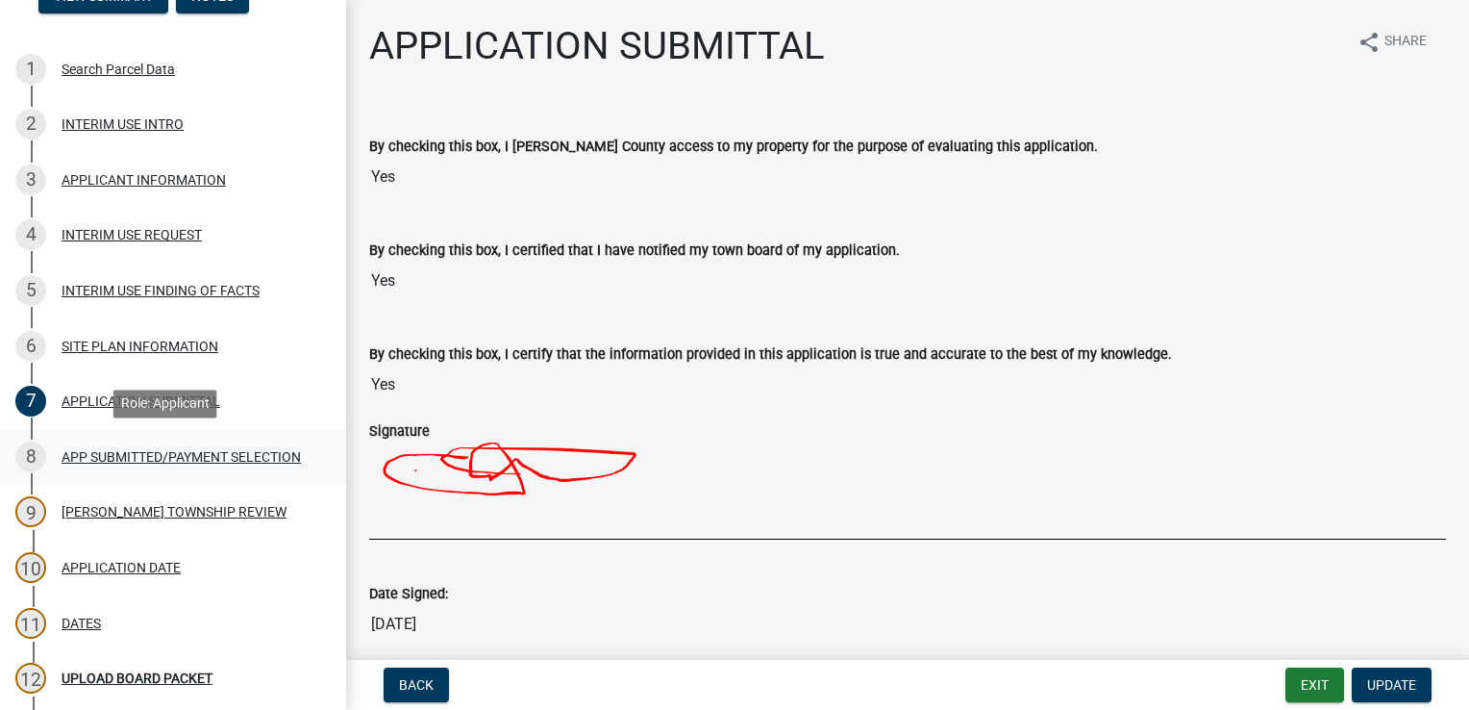 Image resolution: width=1469 pixels, height=710 pixels. What do you see at coordinates (31, 678) in the screenshot?
I see `div: 12` at bounding box center [31, 678].